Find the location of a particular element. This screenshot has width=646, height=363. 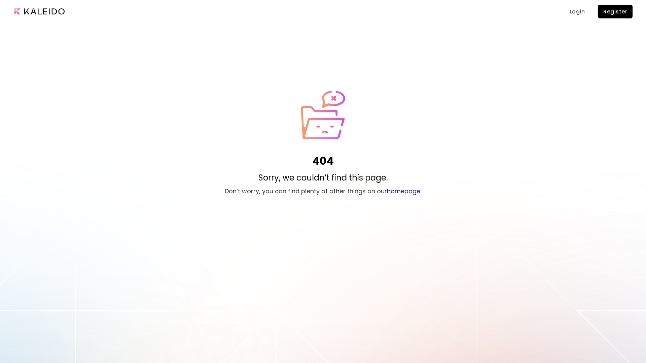

button: Register is located at coordinates (615, 11).